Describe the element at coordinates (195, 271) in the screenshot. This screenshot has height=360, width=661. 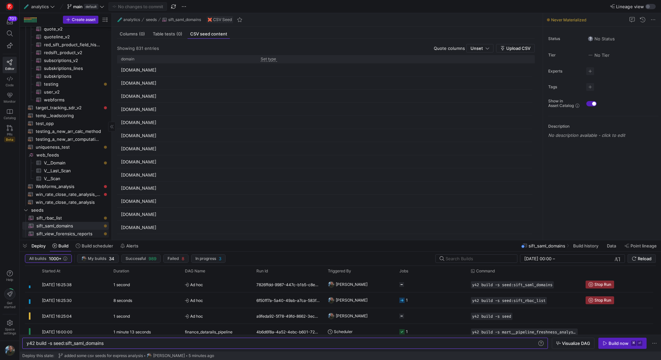
I see `span: DAG Name` at that location.